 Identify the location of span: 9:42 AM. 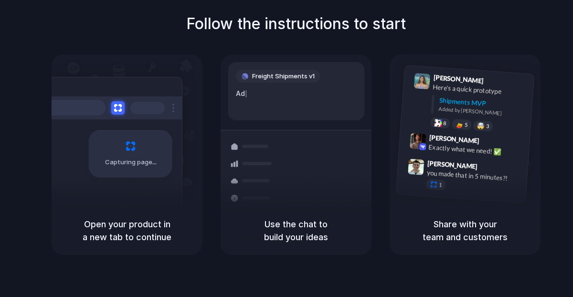
(492, 142).